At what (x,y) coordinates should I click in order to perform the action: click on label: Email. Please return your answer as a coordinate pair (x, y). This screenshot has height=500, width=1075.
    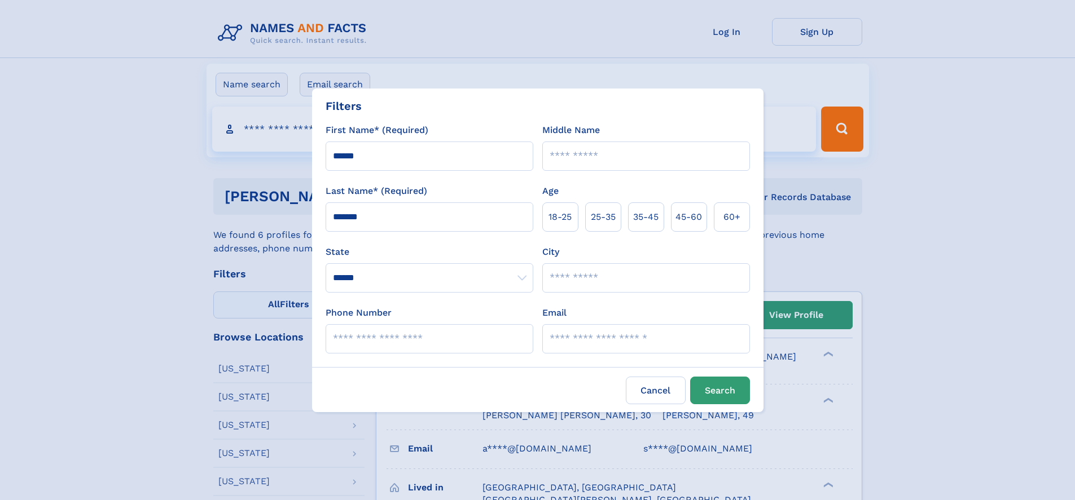
    Looking at the image, I should click on (554, 313).